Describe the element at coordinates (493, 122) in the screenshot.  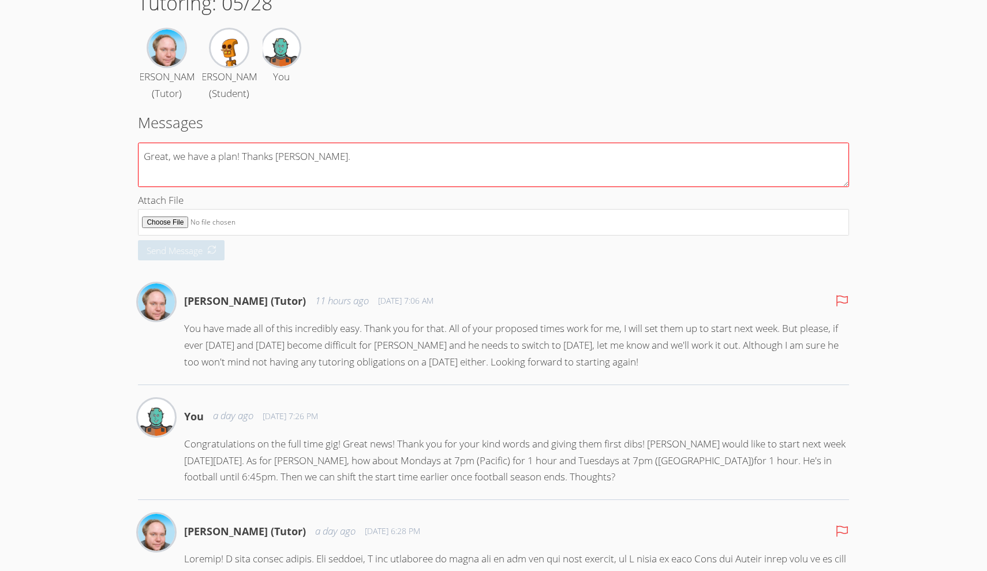
I see `h2: Messages` at that location.